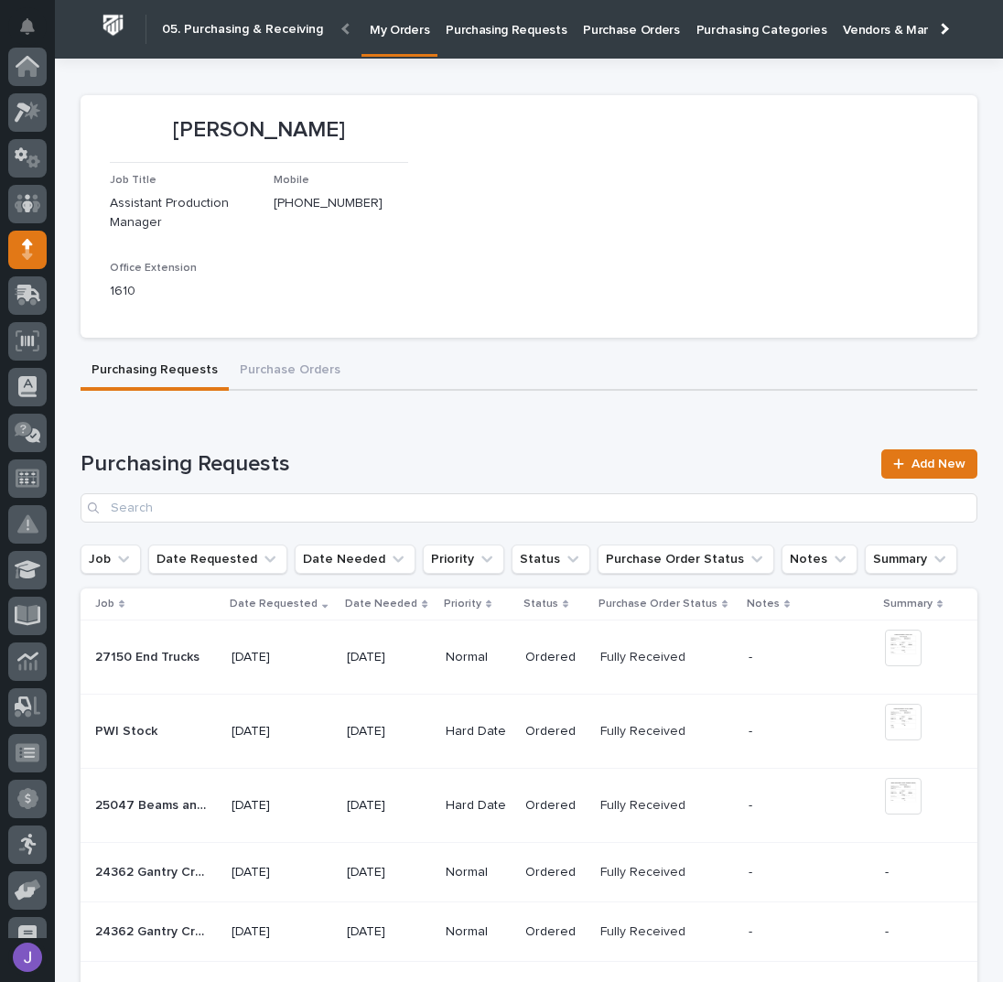 The width and height of the screenshot is (1003, 982). I want to click on p: 1610, so click(184, 291).